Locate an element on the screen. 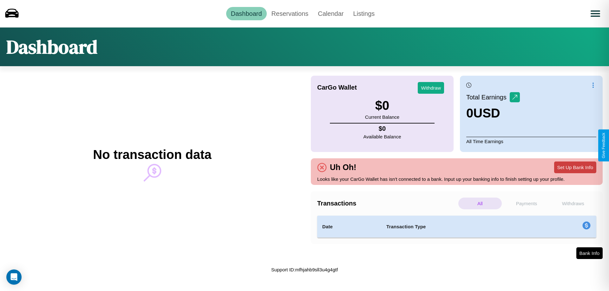  p: Current Balance is located at coordinates (382, 117).